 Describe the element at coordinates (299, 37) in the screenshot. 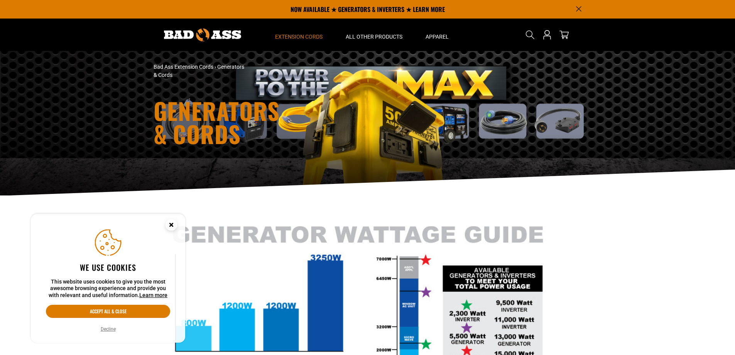

I see `span: Extension Cords` at that location.